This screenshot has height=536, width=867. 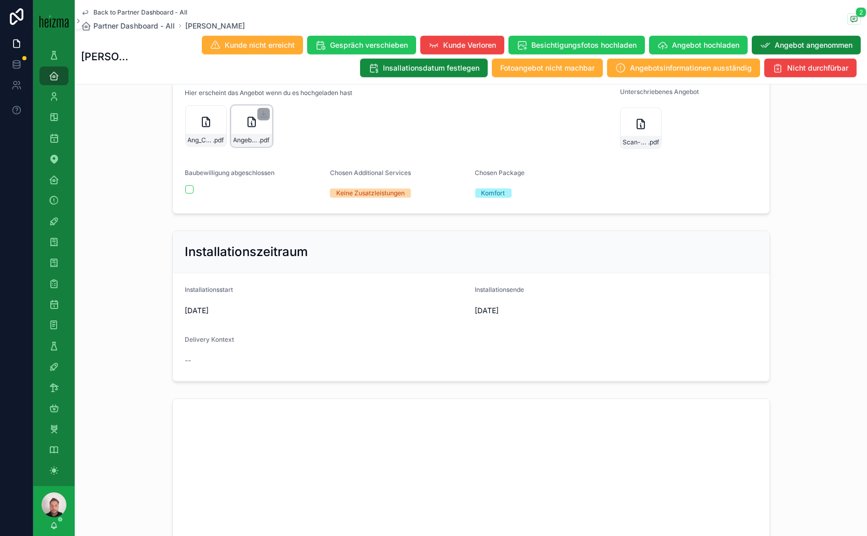 I want to click on button: Angebotsinformationen ausständig, so click(x=684, y=68).